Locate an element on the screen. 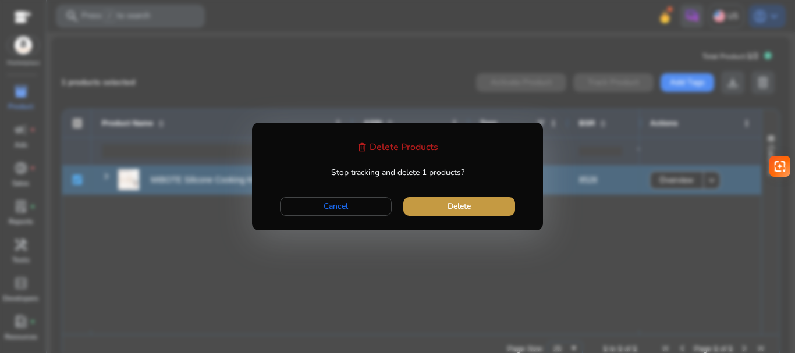  span: Delete is located at coordinates (459, 206).